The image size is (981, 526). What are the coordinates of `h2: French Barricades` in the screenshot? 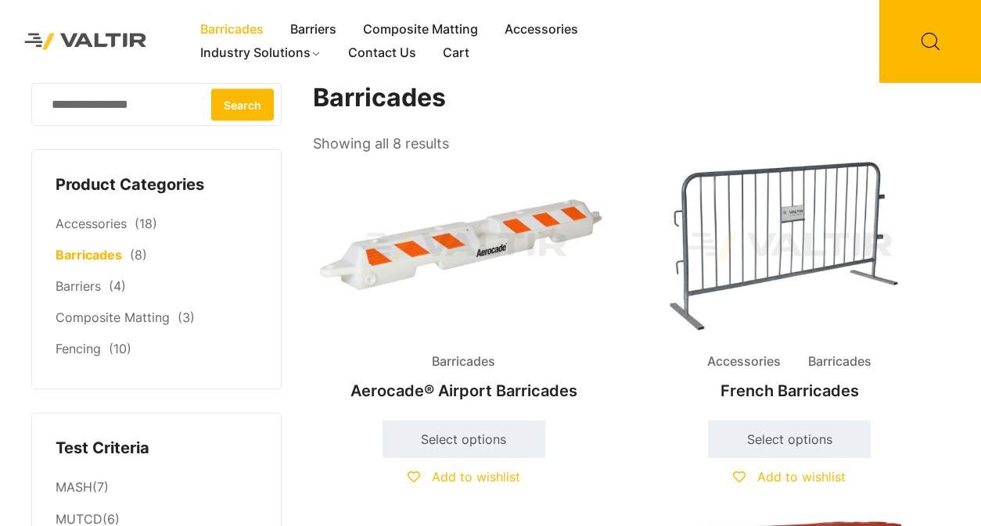 It's located at (789, 391).